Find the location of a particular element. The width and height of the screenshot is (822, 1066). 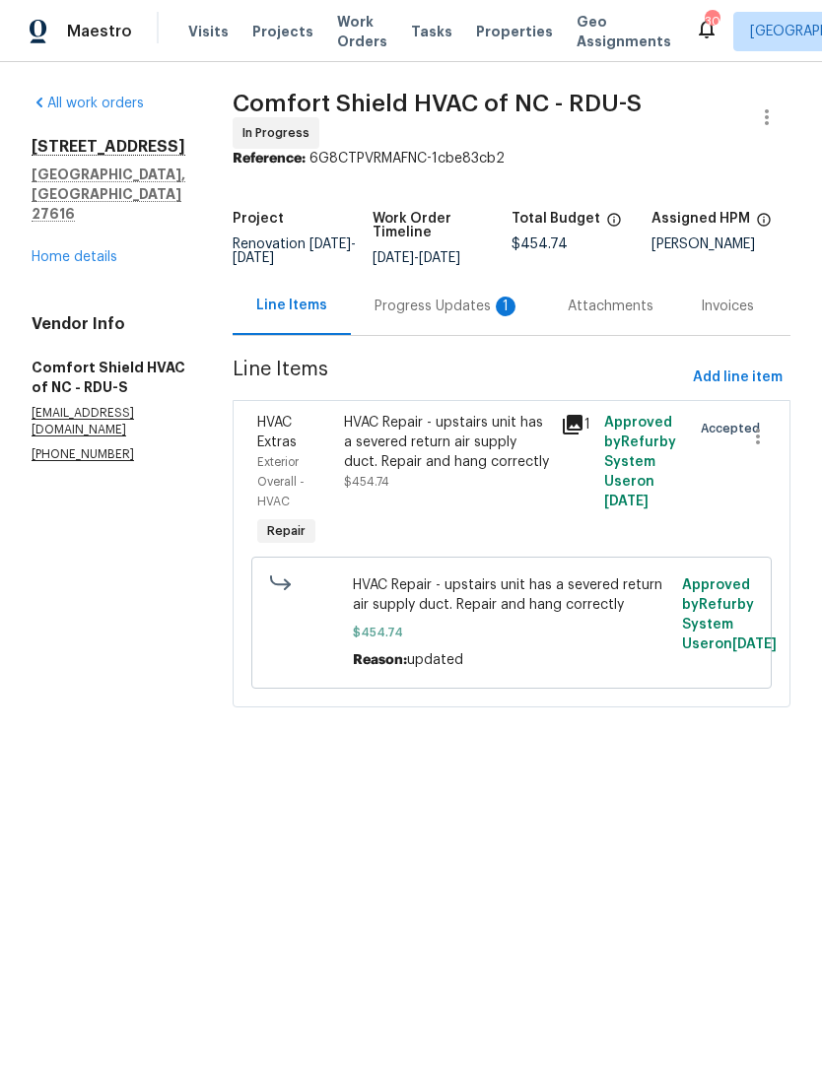

span: Projects is located at coordinates (283, 32).